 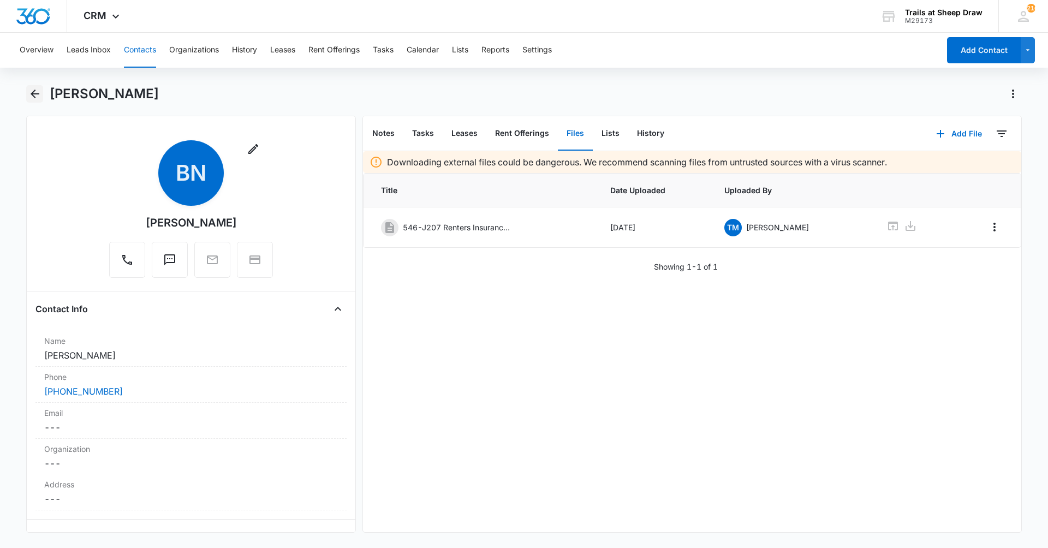 I want to click on p: Showing 1-1 of 1, so click(x=685, y=266).